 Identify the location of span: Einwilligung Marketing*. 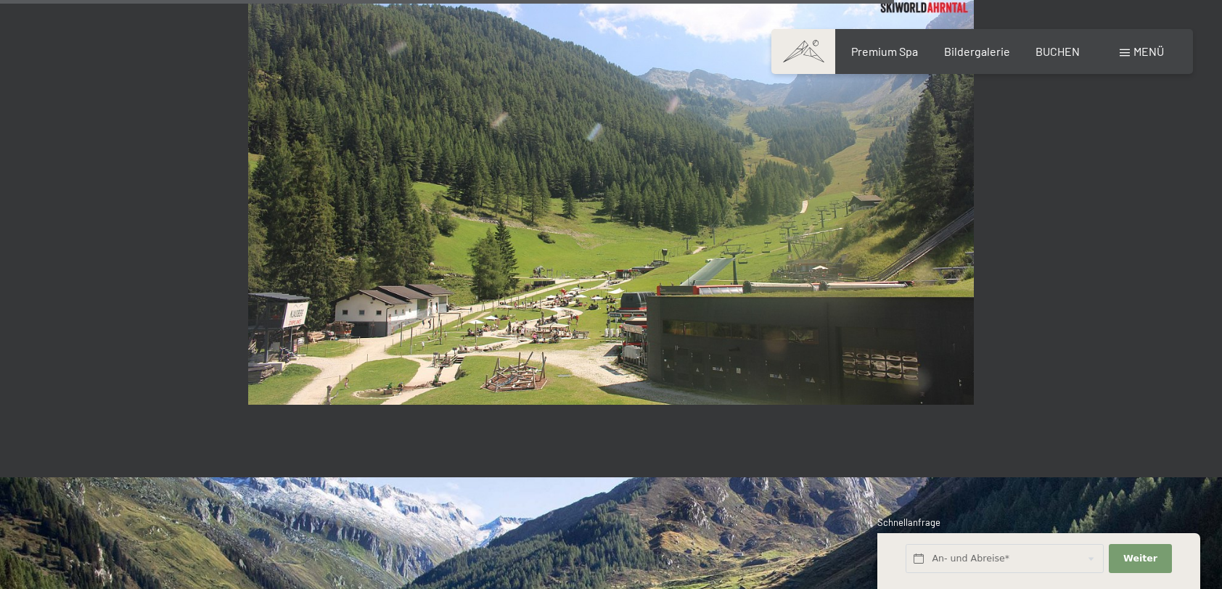
(531, 337).